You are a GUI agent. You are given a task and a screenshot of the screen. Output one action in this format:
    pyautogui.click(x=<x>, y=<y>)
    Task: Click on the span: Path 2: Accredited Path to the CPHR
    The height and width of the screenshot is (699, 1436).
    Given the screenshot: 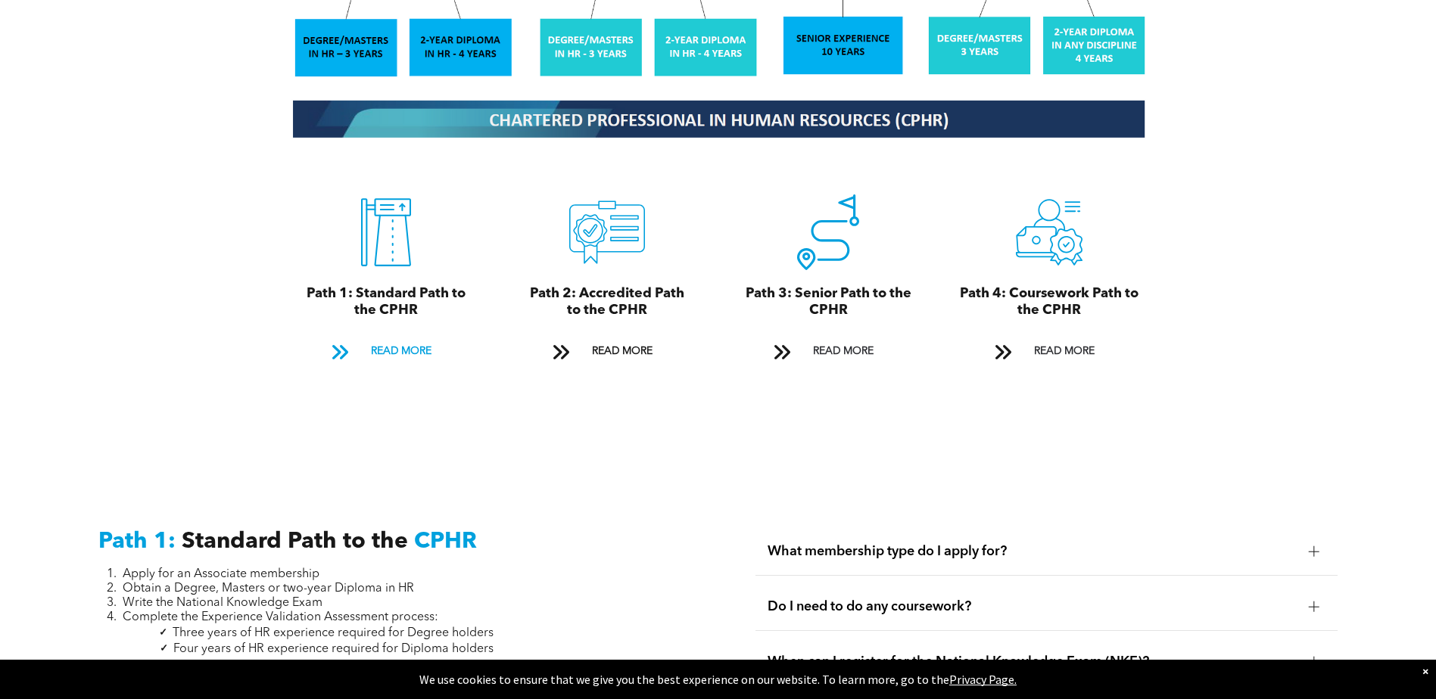 What is the action you would take?
    pyautogui.click(x=607, y=302)
    